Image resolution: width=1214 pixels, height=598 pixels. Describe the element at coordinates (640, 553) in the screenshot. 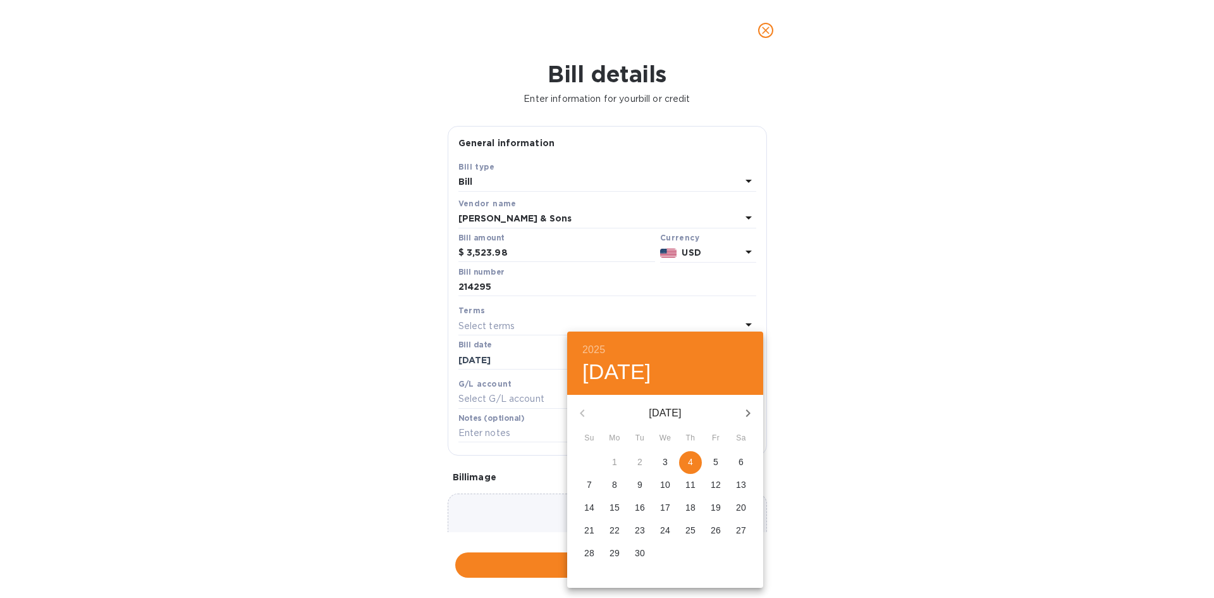

I see `button: 30` at that location.